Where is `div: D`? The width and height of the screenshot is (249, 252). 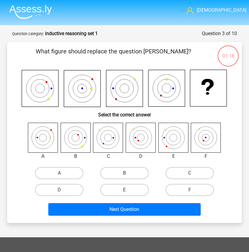 div: D is located at coordinates (141, 156).